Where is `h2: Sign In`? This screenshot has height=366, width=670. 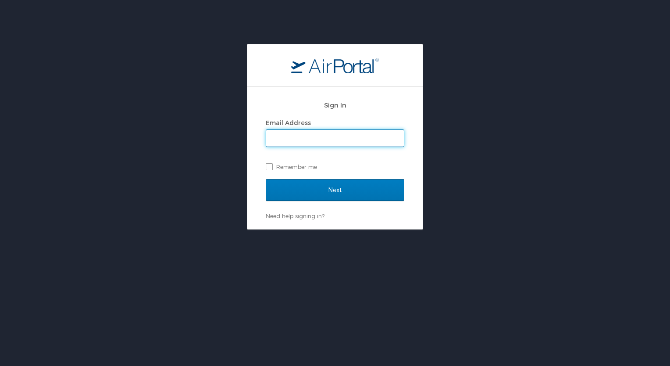
h2: Sign In is located at coordinates (335, 105).